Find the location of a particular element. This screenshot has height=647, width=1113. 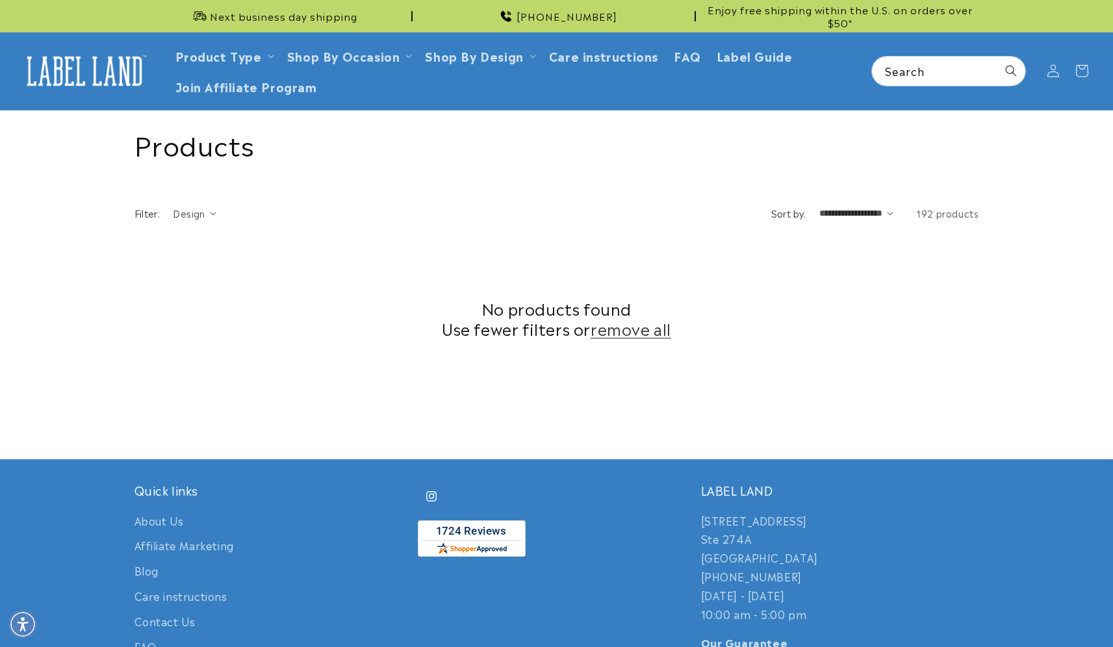

span: 192 products is located at coordinates (948, 213).